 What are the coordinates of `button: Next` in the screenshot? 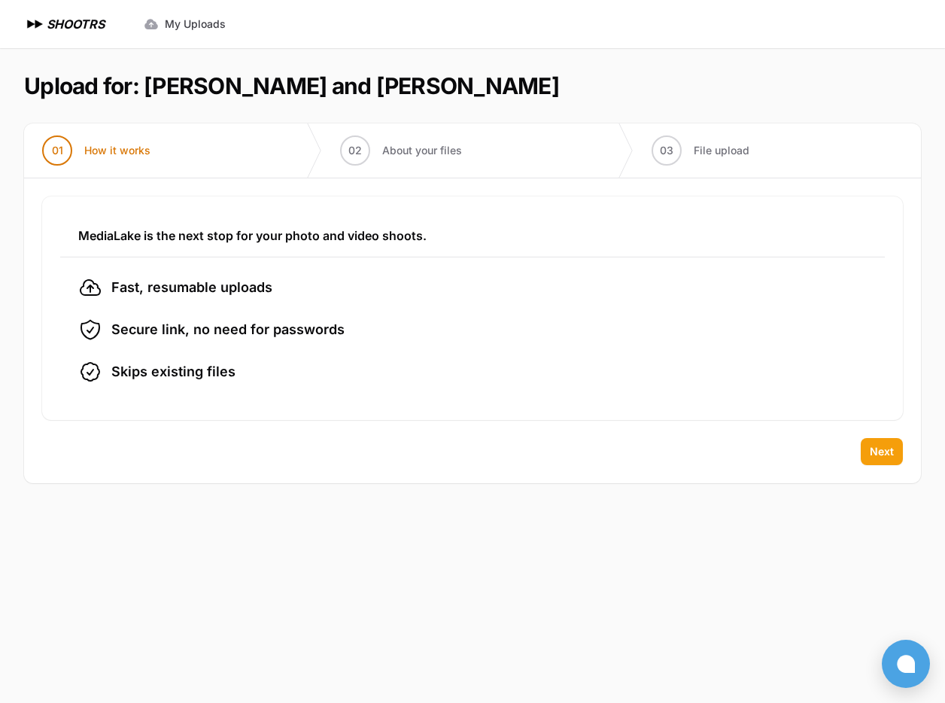 It's located at (882, 451).